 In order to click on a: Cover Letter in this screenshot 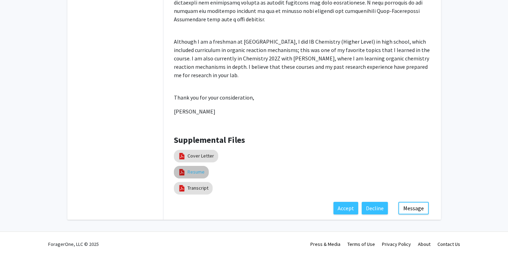, I will do `click(201, 156)`.